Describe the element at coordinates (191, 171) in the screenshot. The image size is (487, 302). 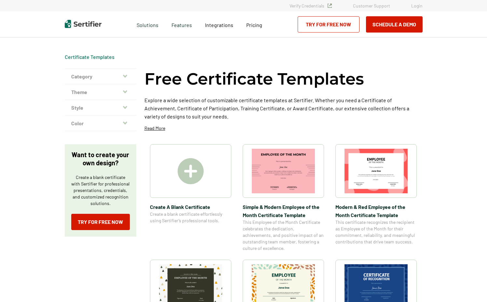
I see `img: Create A Blank Certificate` at that location.